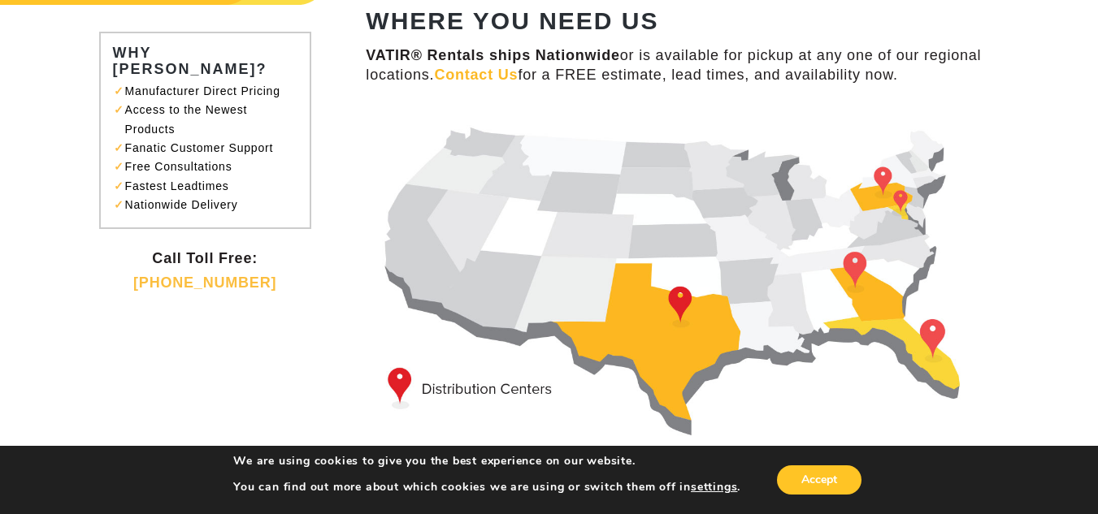 The width and height of the screenshot is (1098, 514). I want to click on strong: Call Toll Free:, so click(205, 258).